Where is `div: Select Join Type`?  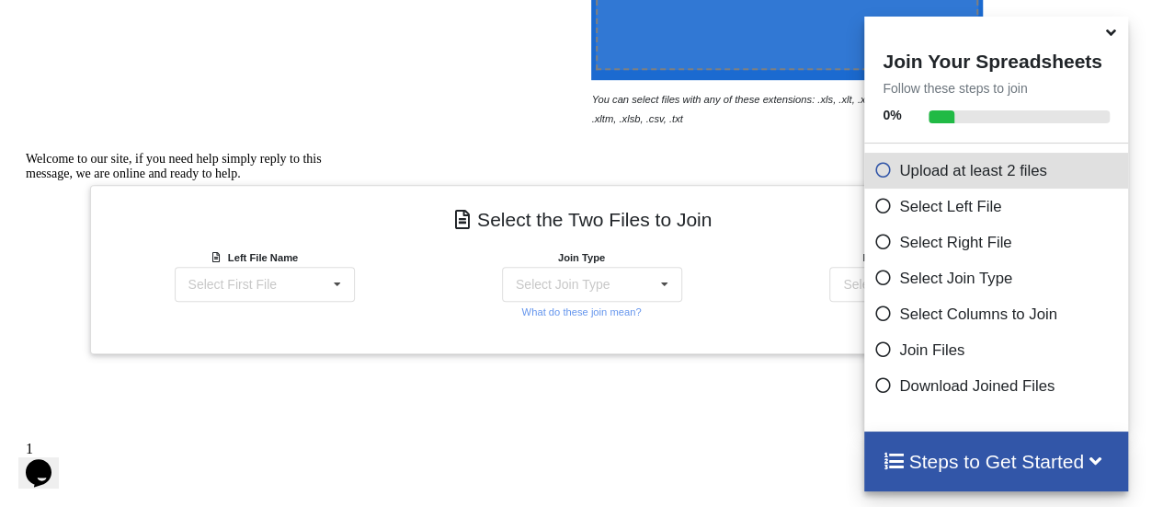 div: Select Join Type is located at coordinates (563, 284).